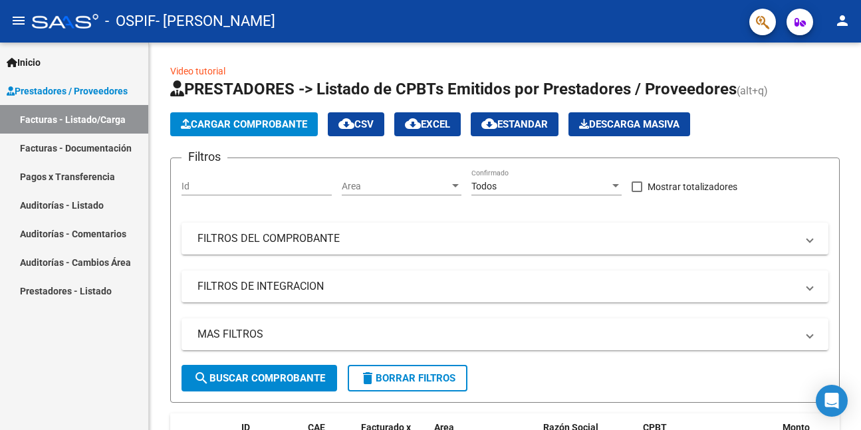 This screenshot has height=430, width=861. I want to click on span: Area, so click(395, 186).